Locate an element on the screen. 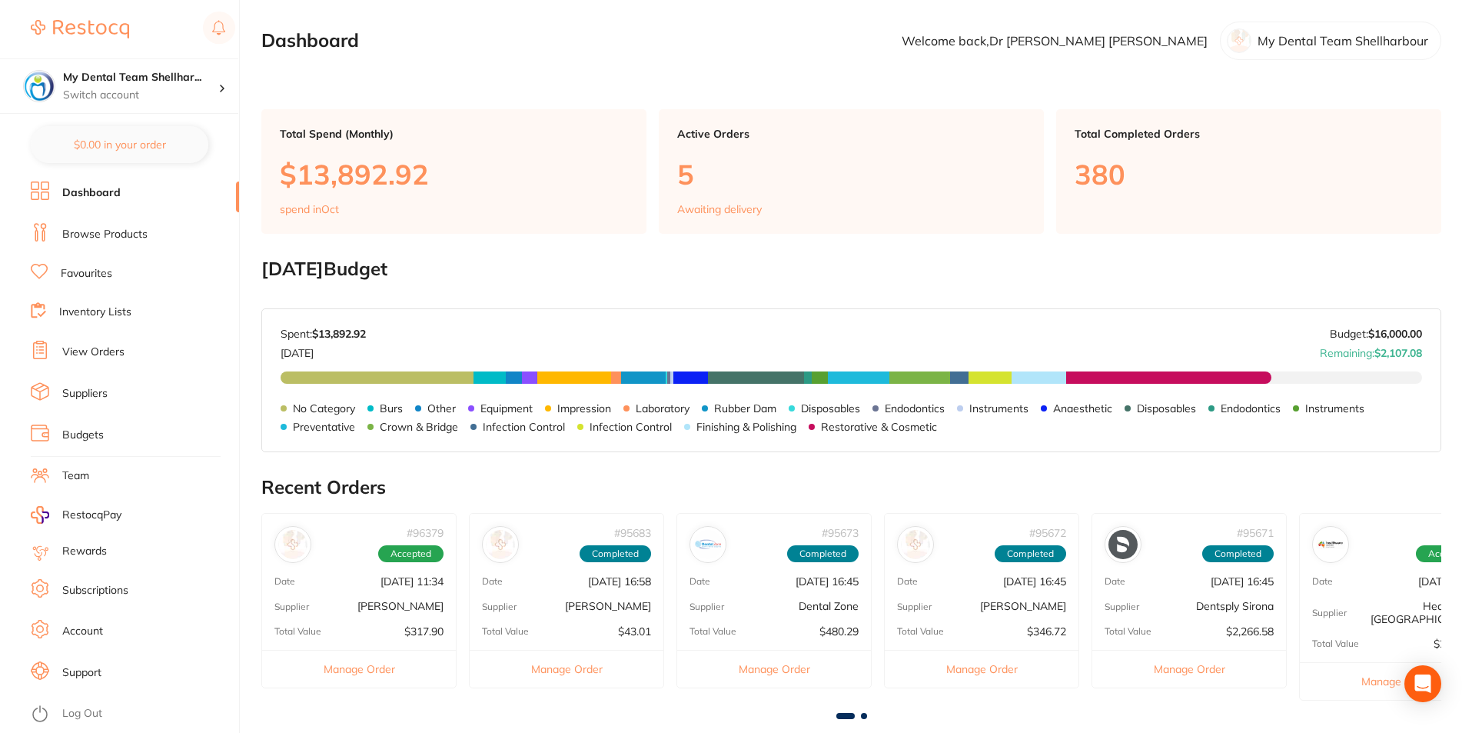 The height and width of the screenshot is (733, 1472). img: Adam Dental is located at coordinates (916, 544).